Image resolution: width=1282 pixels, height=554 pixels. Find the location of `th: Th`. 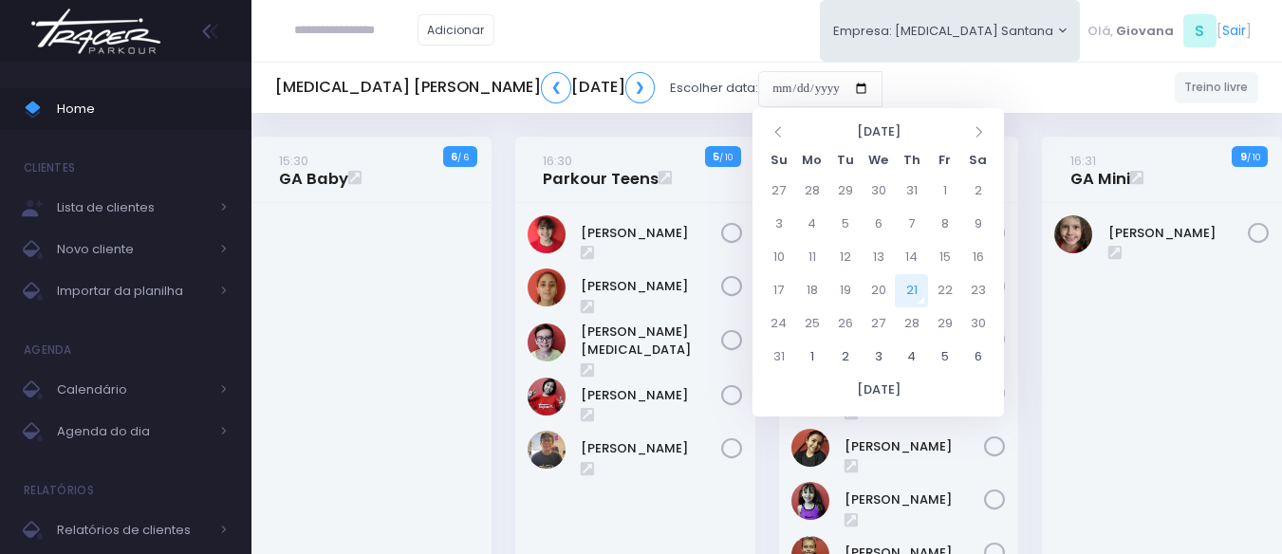

th: Th is located at coordinates (911, 160).